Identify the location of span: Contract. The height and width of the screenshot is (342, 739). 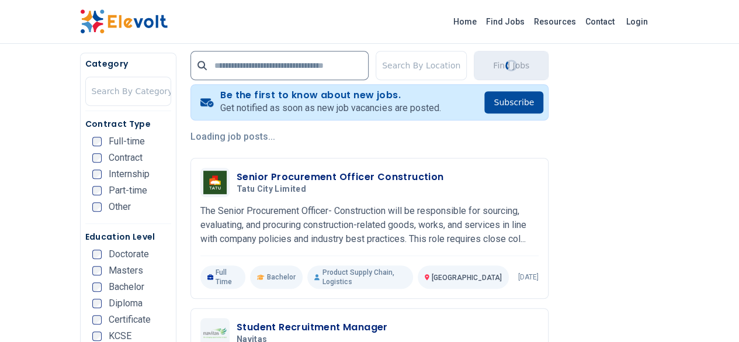
(126, 158).